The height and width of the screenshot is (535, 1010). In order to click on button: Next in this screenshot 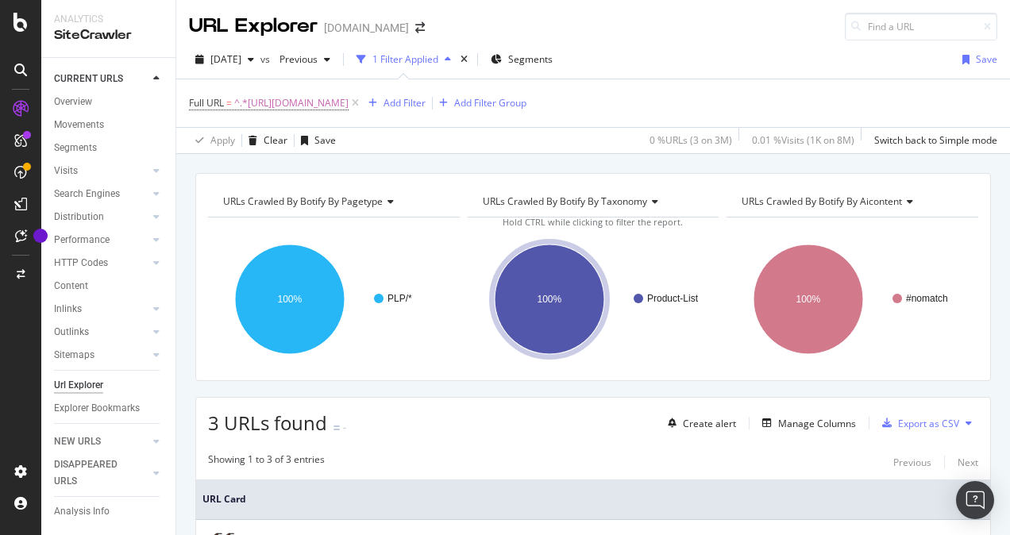, I will do `click(968, 462)`.